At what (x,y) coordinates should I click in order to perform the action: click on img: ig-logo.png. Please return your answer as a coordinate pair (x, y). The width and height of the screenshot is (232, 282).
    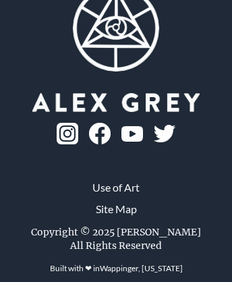
    Looking at the image, I should click on (67, 133).